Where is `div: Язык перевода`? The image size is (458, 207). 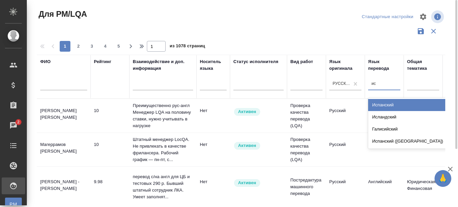 div: Язык перевода is located at coordinates (384, 65).